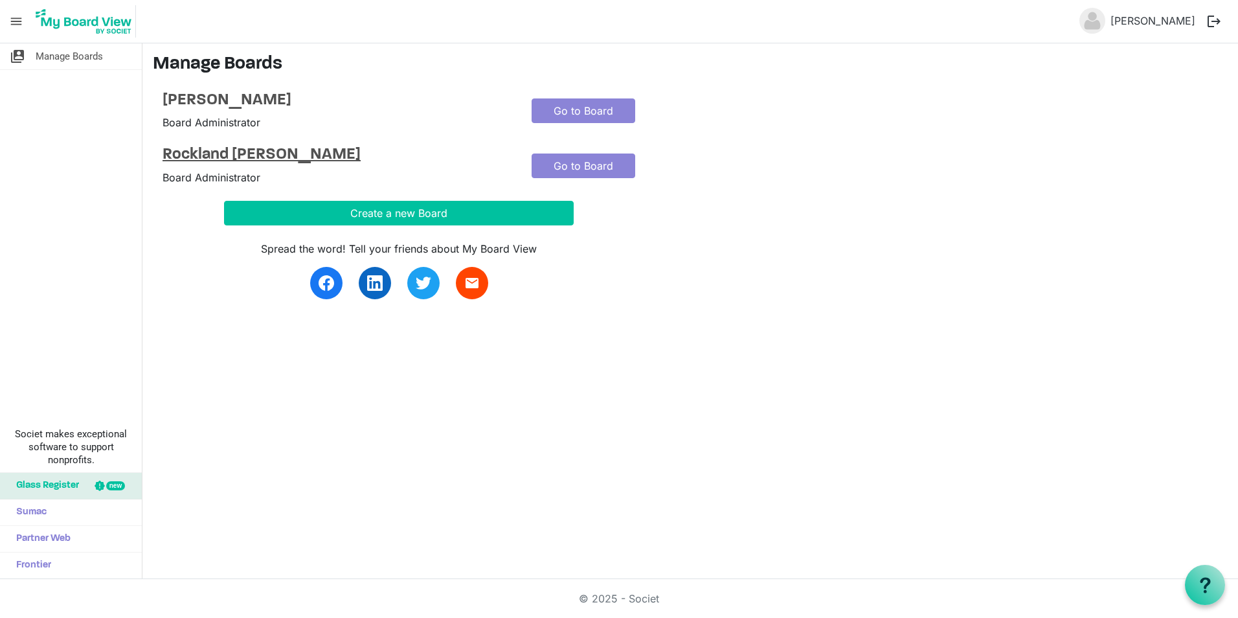  I want to click on span: menu, so click(16, 21).